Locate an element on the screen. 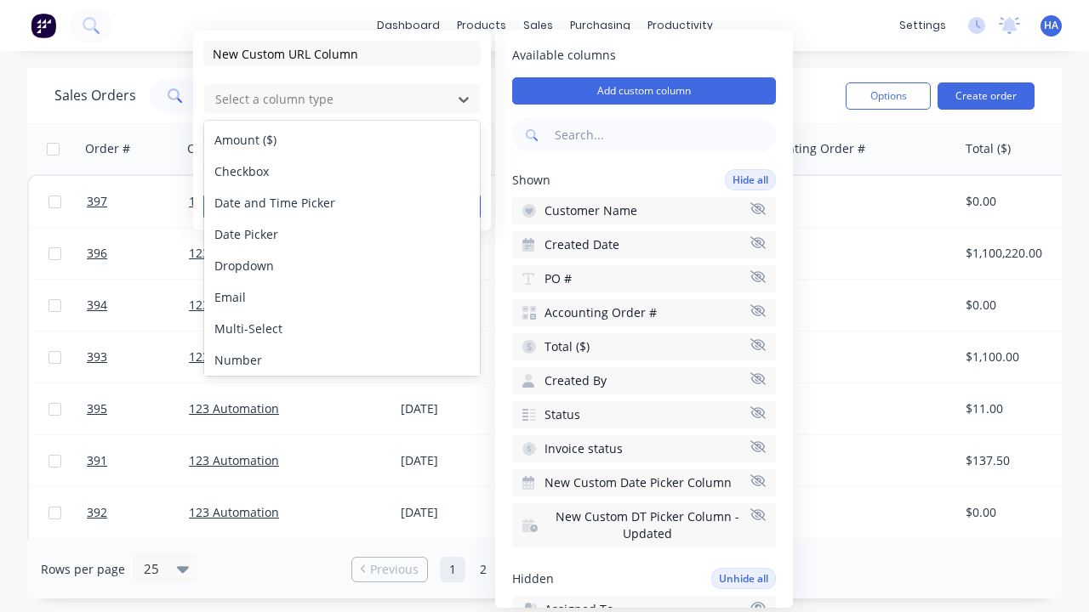 This screenshot has width=1089, height=612. div: purchasing is located at coordinates (600, 26).